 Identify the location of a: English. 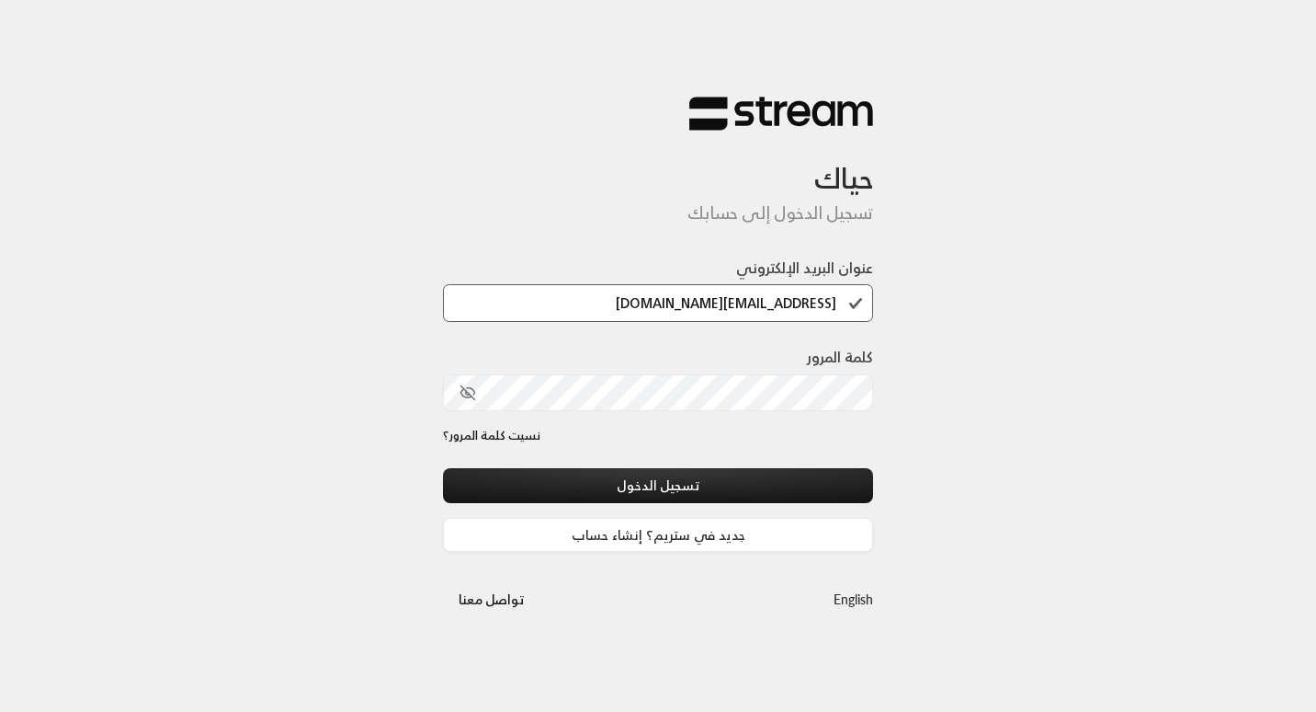
(853, 598).